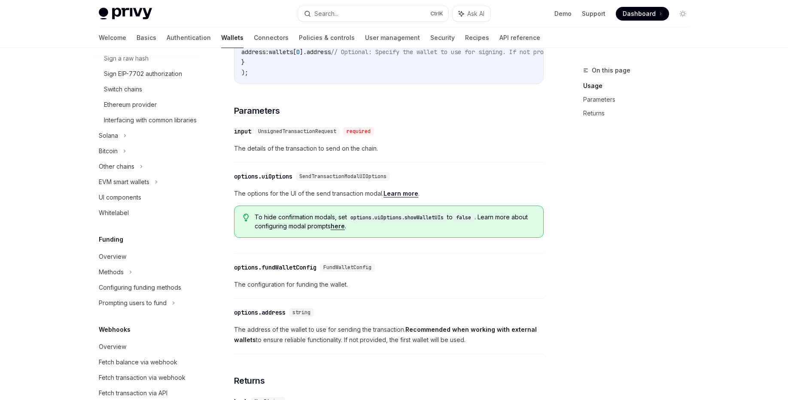 The image size is (788, 400). What do you see at coordinates (147, 105) in the screenshot?
I see `a: Ethereum provider` at bounding box center [147, 105].